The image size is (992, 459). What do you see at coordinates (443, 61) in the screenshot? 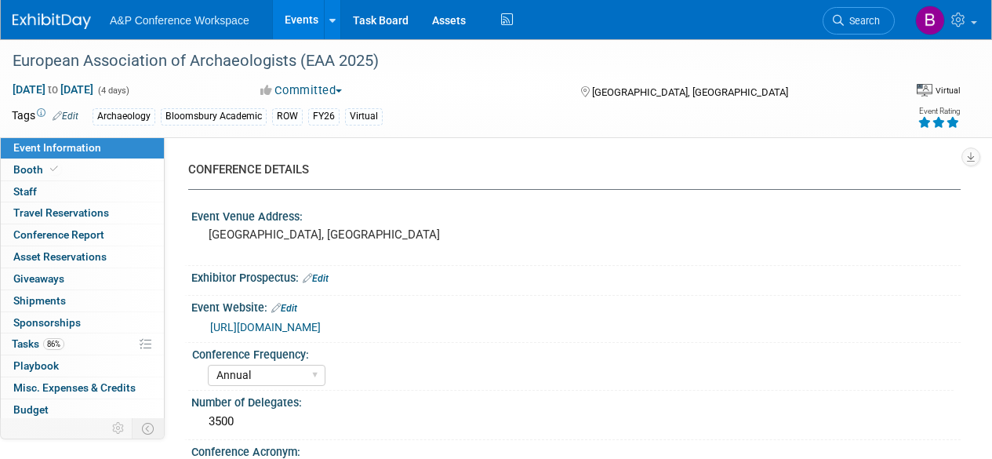
I see `div: European Association of Archaeologists (EAA 2025)` at bounding box center [443, 61].